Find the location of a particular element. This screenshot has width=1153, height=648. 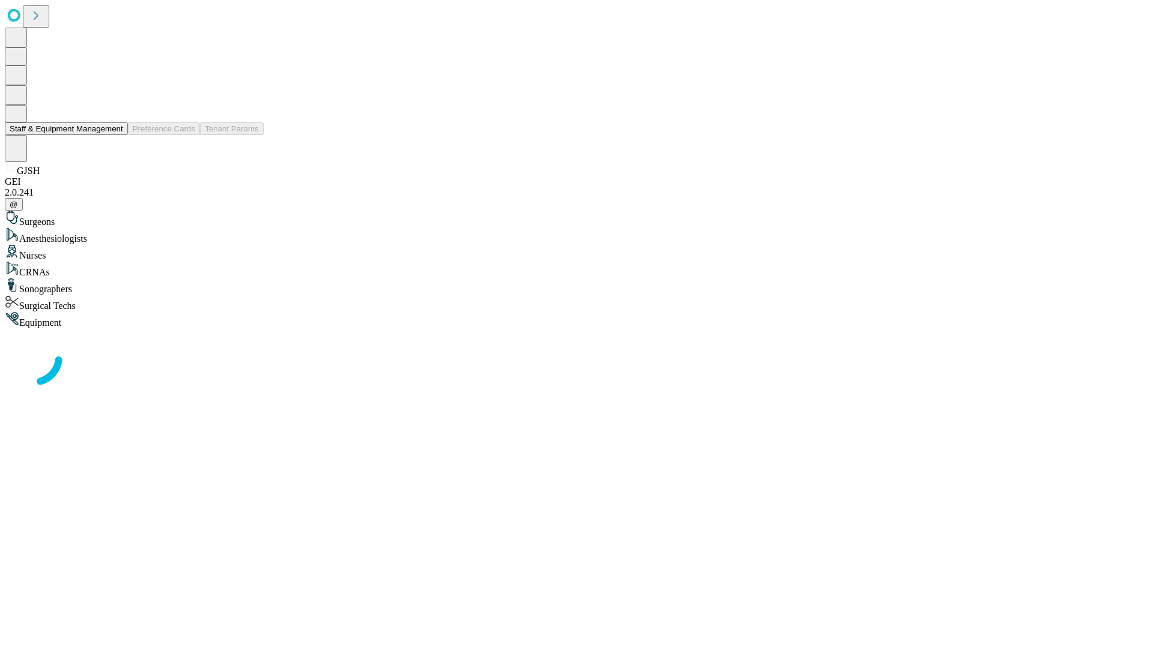

div: Anesthesiologists is located at coordinates (576, 236).